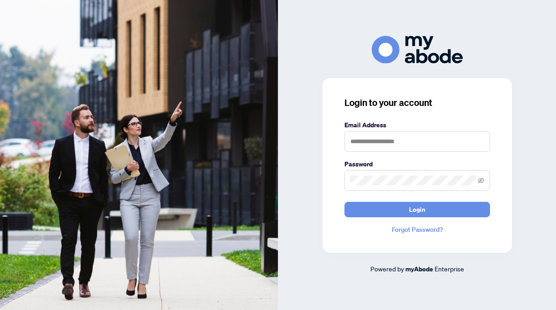  I want to click on span: Powered by, so click(387, 269).